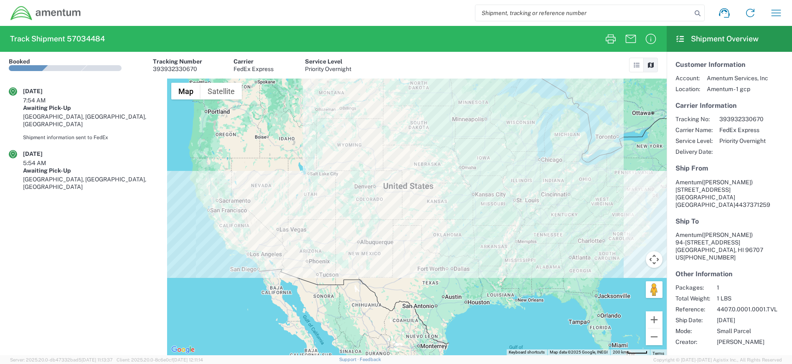  Describe the element at coordinates (630, 352) in the screenshot. I see `button: Map Scale: 200 km per 45 pixels` at that location.